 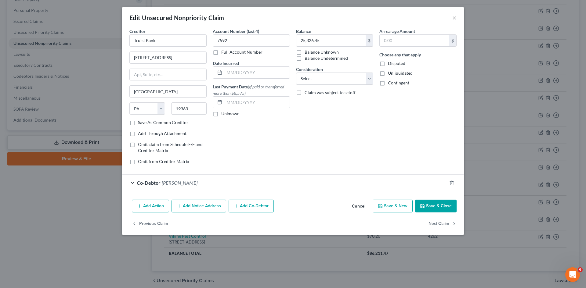 I want to click on label: Account Number (last 4), so click(x=236, y=31).